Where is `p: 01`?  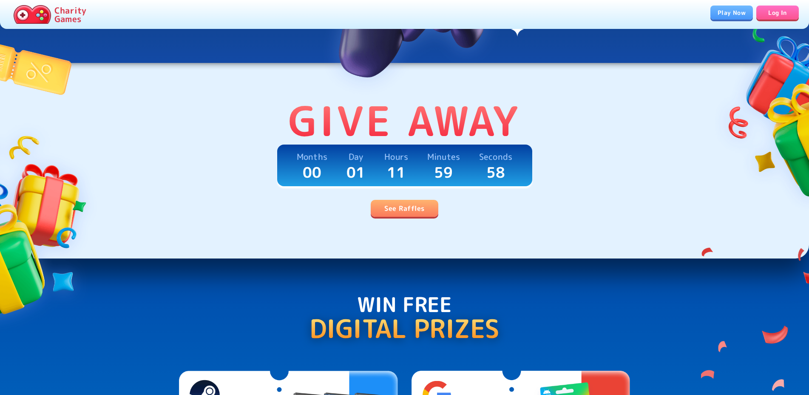 p: 01 is located at coordinates (356, 172).